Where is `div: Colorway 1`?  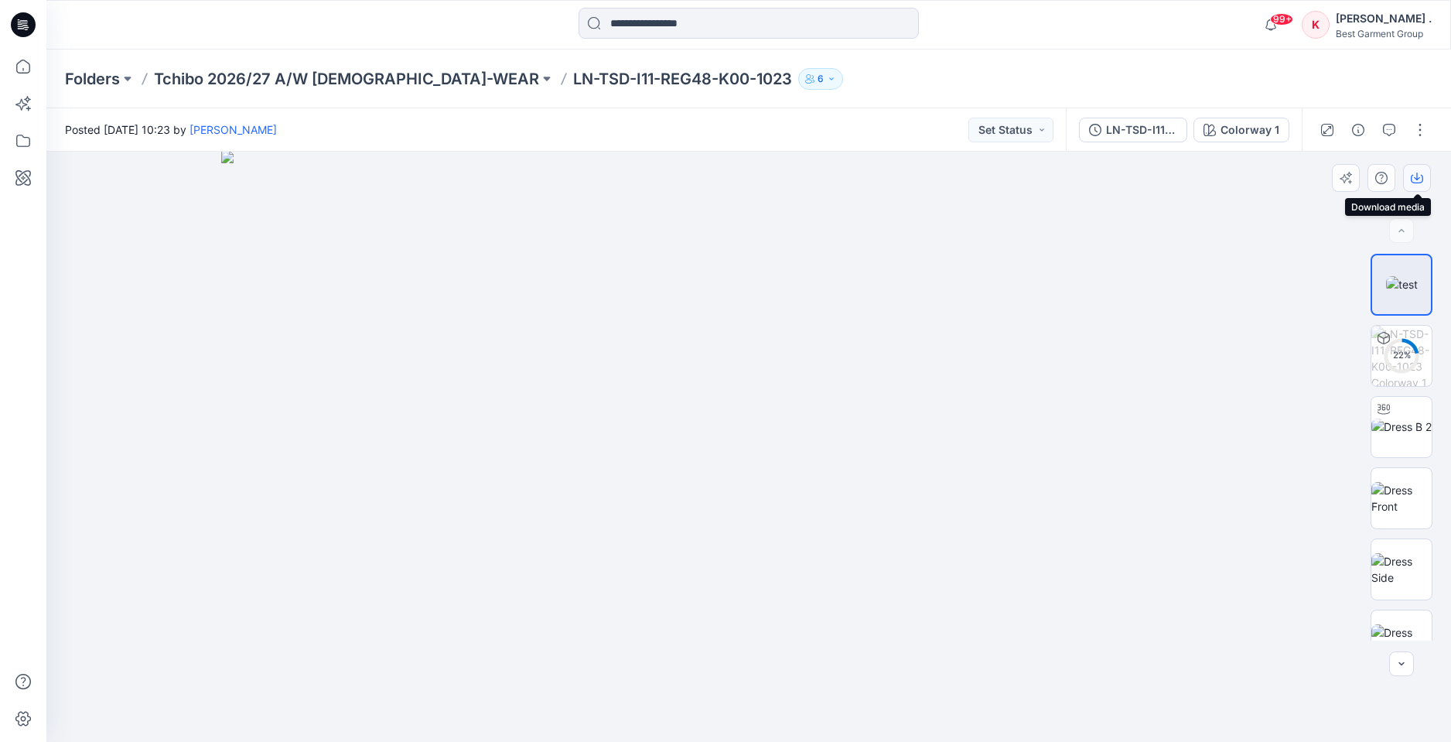
div: Colorway 1 is located at coordinates (1250, 130).